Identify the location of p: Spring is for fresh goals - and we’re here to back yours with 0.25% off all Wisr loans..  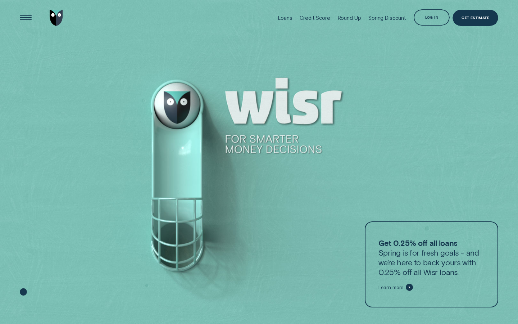
(432, 257).